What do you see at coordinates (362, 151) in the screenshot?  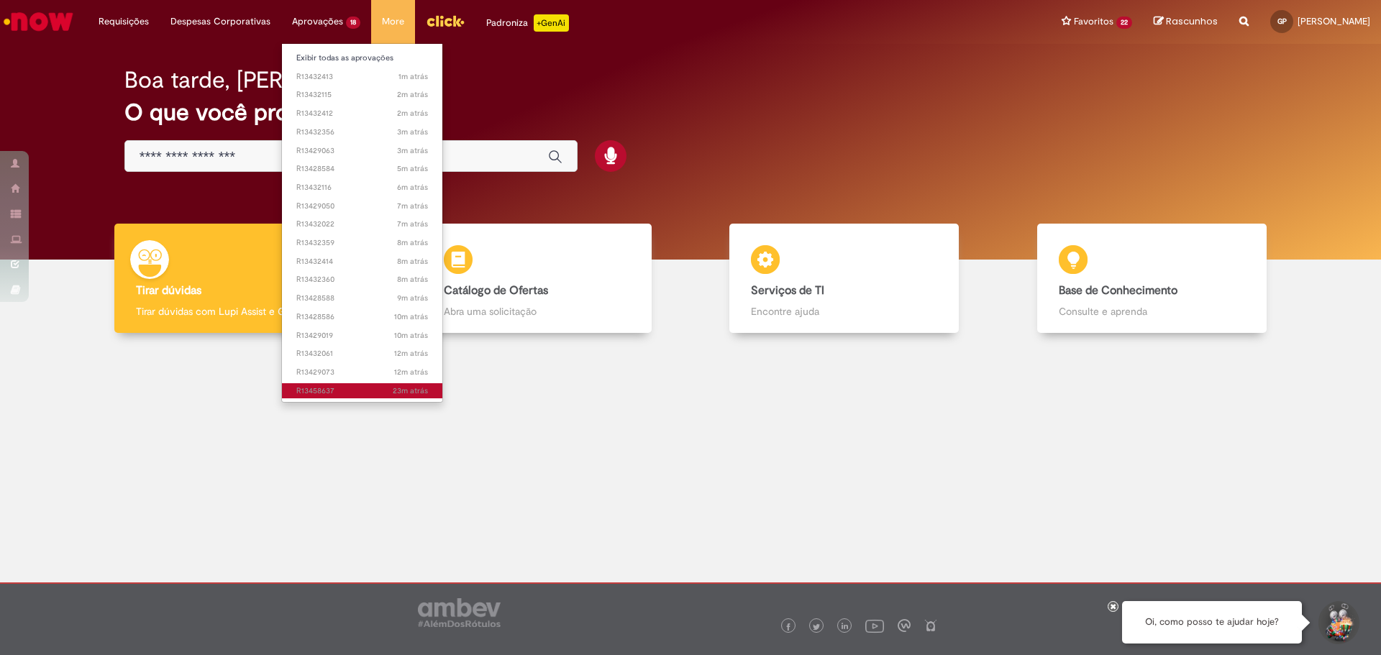 I see `span: R13429063` at bounding box center [362, 151].